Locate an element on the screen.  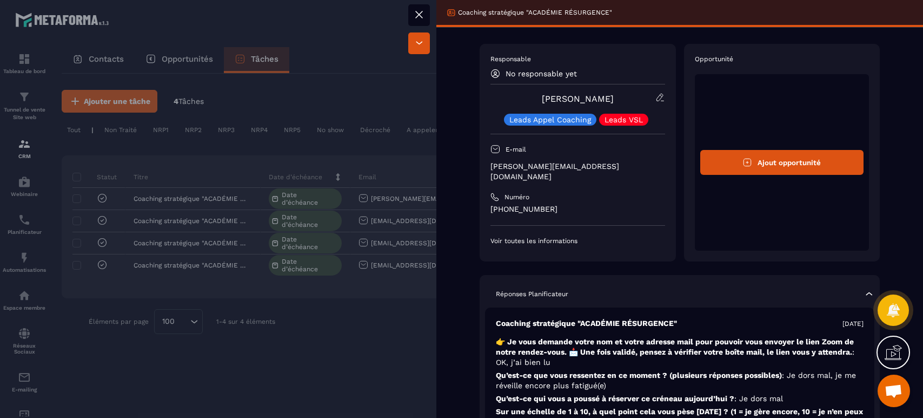
p: Qu’est-ce qui vous a poussé à réserver ce créneau aujourd’hui ? is located at coordinates (680, 398).